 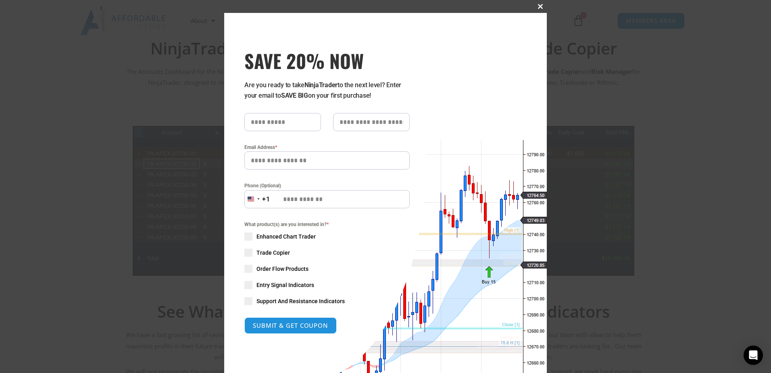 What do you see at coordinates (321, 85) in the screenshot?
I see `strong: NinjaTrader` at bounding box center [321, 85].